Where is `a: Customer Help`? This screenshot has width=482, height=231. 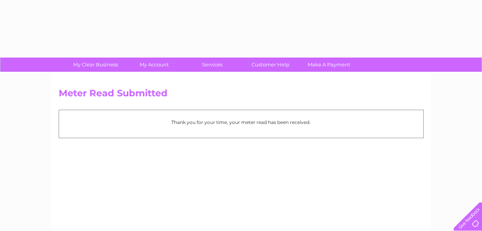
a: Customer Help is located at coordinates (270, 64).